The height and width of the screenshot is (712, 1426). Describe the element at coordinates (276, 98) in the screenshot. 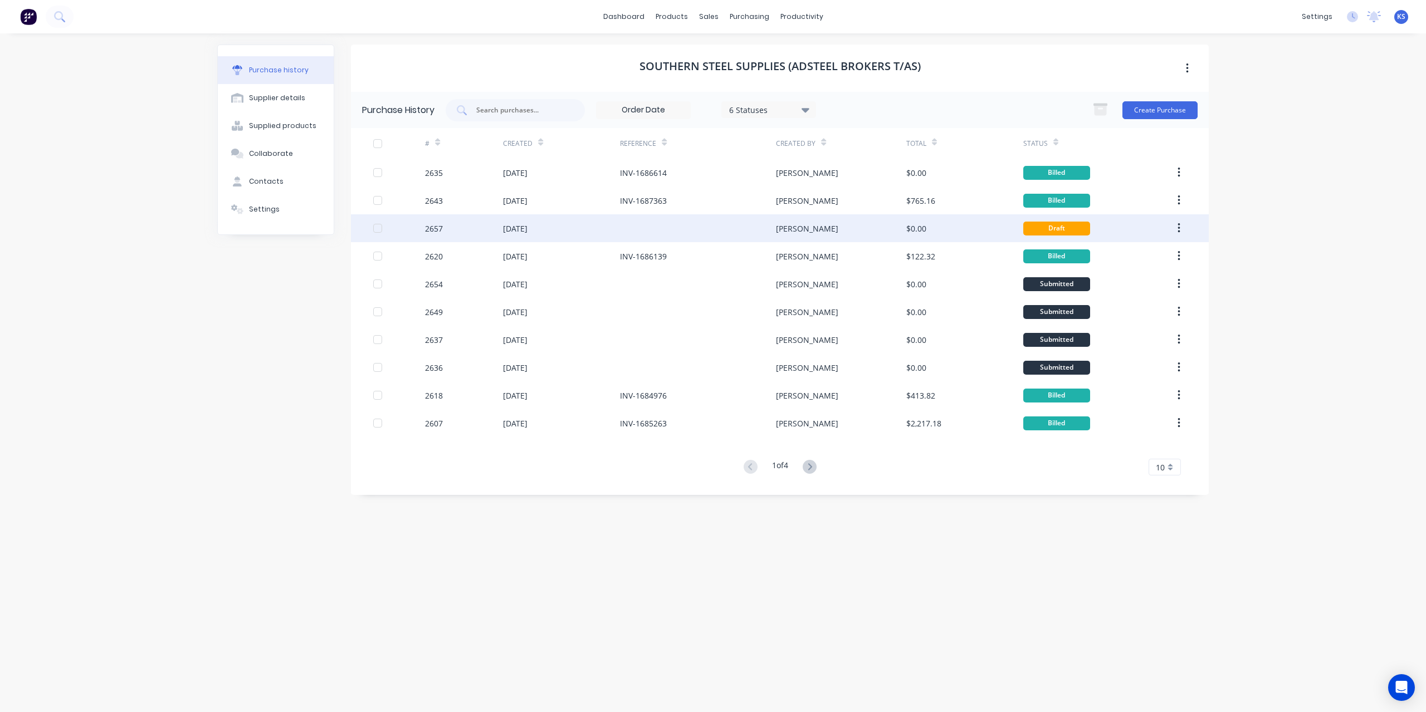

I see `button: Supplier details` at that location.